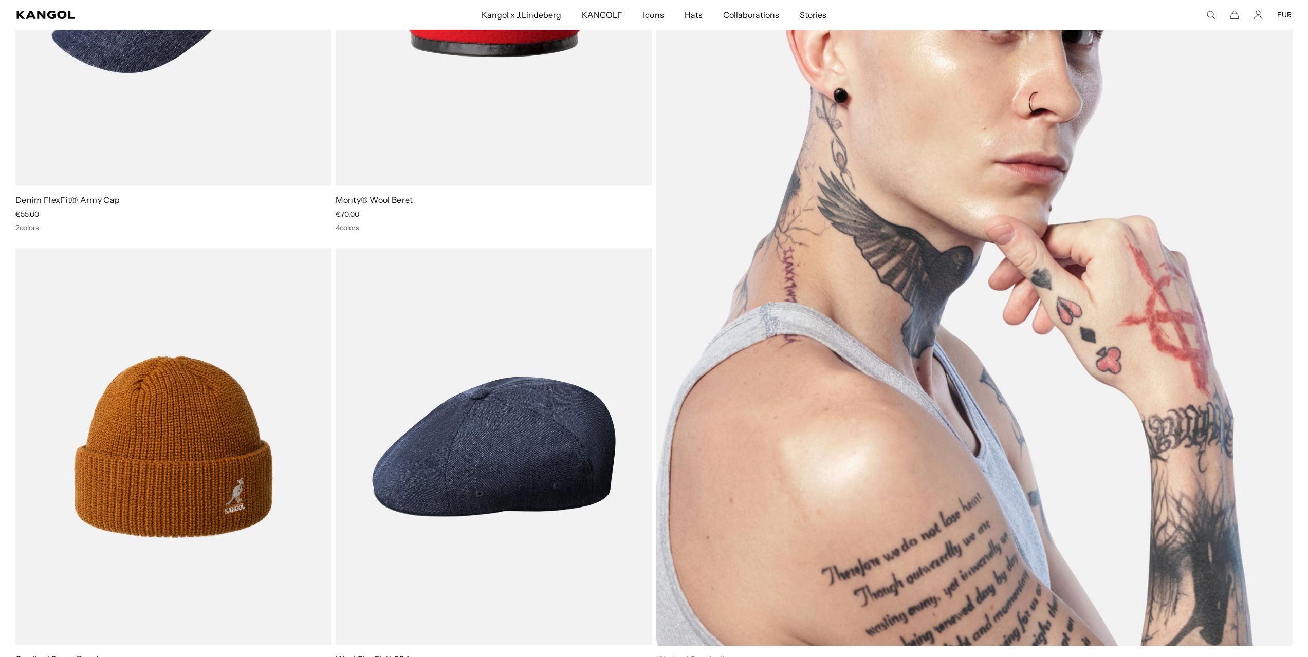 The image size is (1308, 657). What do you see at coordinates (493, 447) in the screenshot?
I see `img: Wool FlexFit® 504` at bounding box center [493, 447].